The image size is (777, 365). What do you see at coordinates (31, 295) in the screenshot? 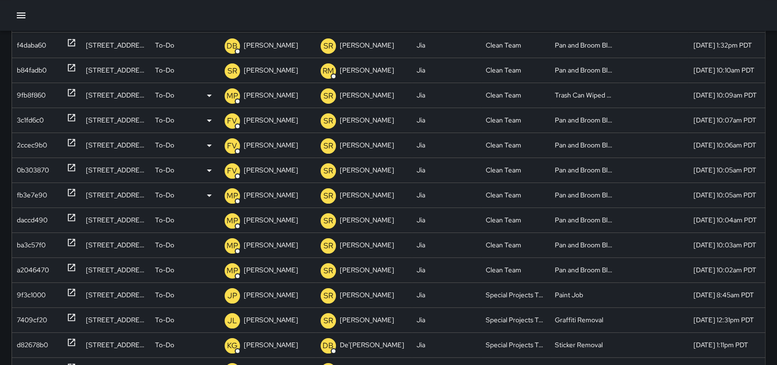
I see `div: 9f3c1000` at bounding box center [31, 295].